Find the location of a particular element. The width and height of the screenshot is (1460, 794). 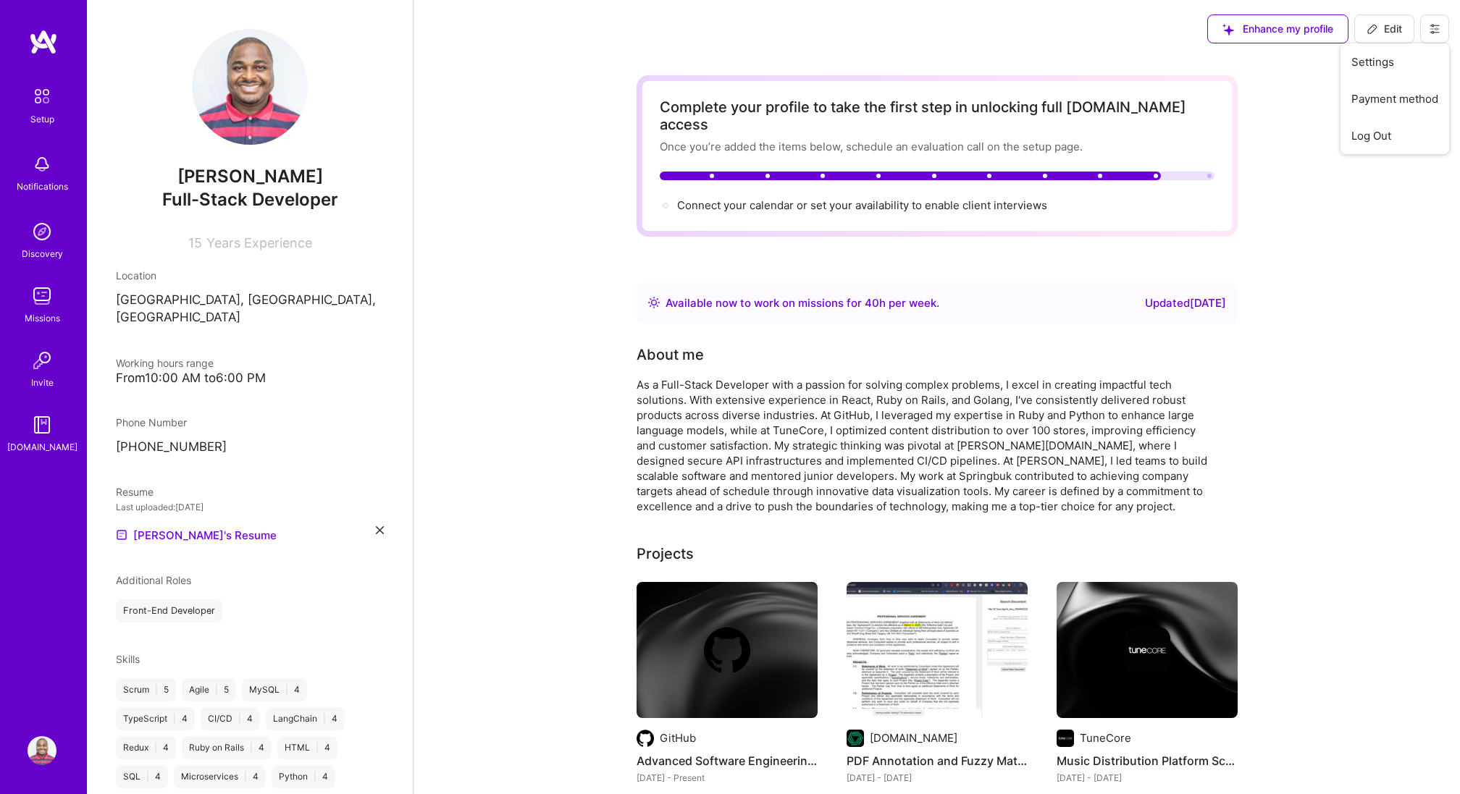

i: icon SuggestedTeams is located at coordinates (1228, 30).